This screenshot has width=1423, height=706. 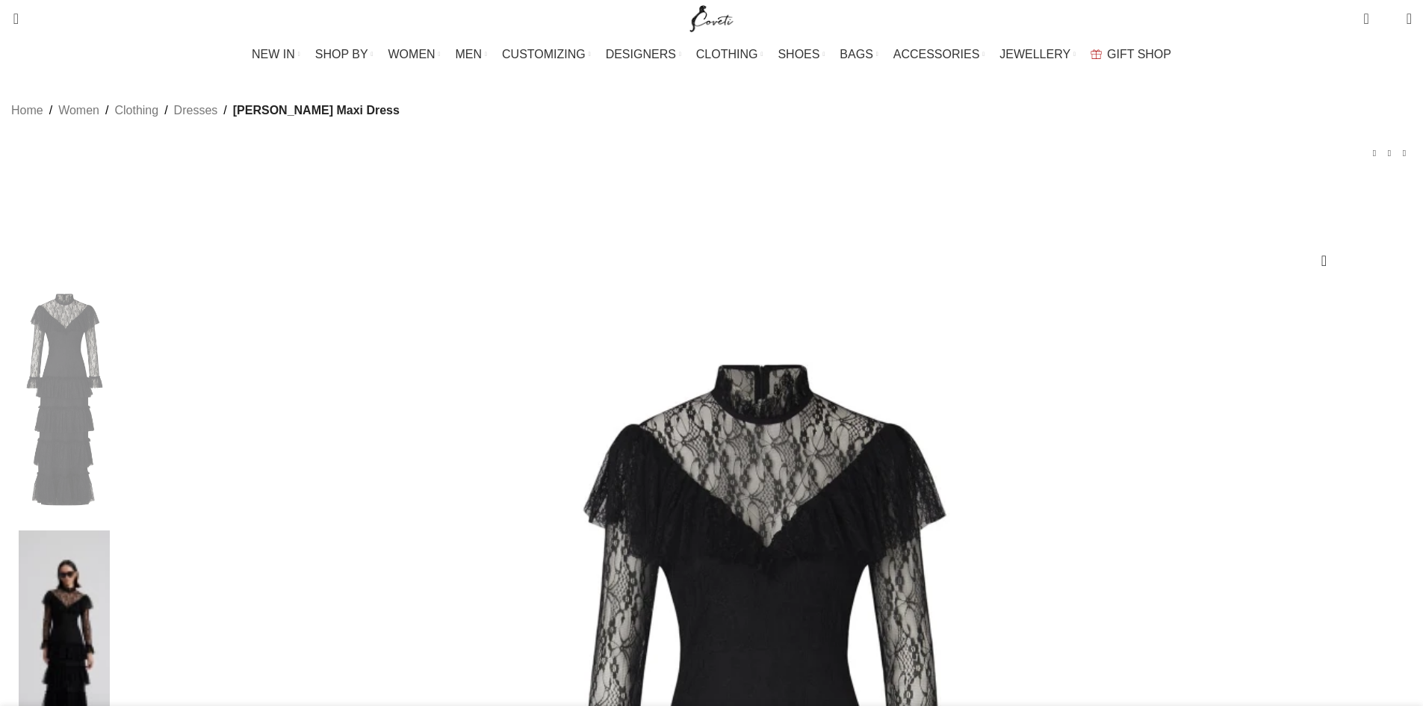 I want to click on span: SHOP BY, so click(x=341, y=54).